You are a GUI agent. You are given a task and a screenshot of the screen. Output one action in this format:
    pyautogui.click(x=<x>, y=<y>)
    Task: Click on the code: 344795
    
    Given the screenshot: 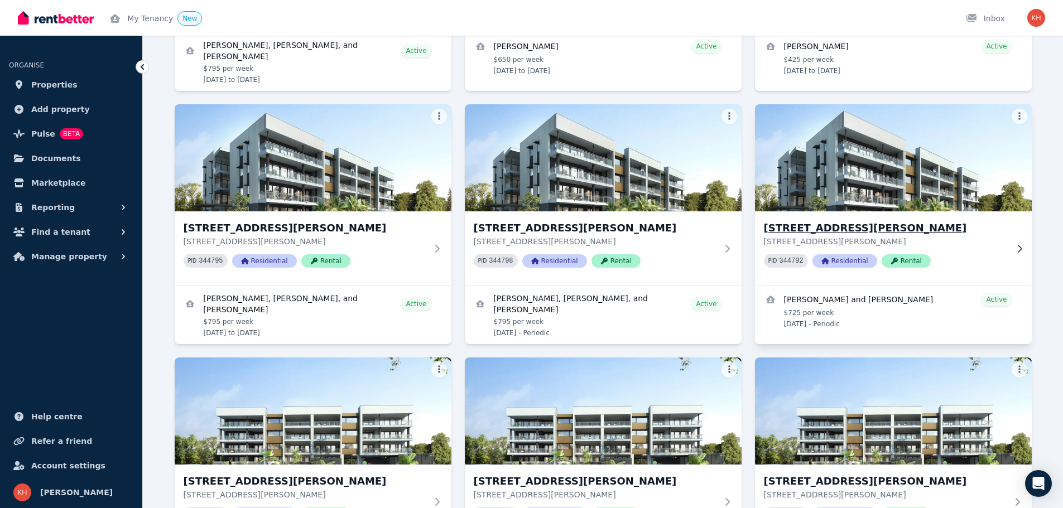 What is the action you would take?
    pyautogui.click(x=210, y=261)
    